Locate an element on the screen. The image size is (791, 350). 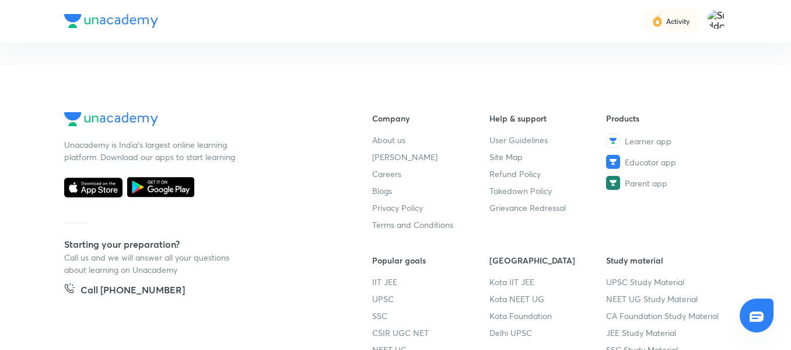
a: Blogs is located at coordinates (431, 190).